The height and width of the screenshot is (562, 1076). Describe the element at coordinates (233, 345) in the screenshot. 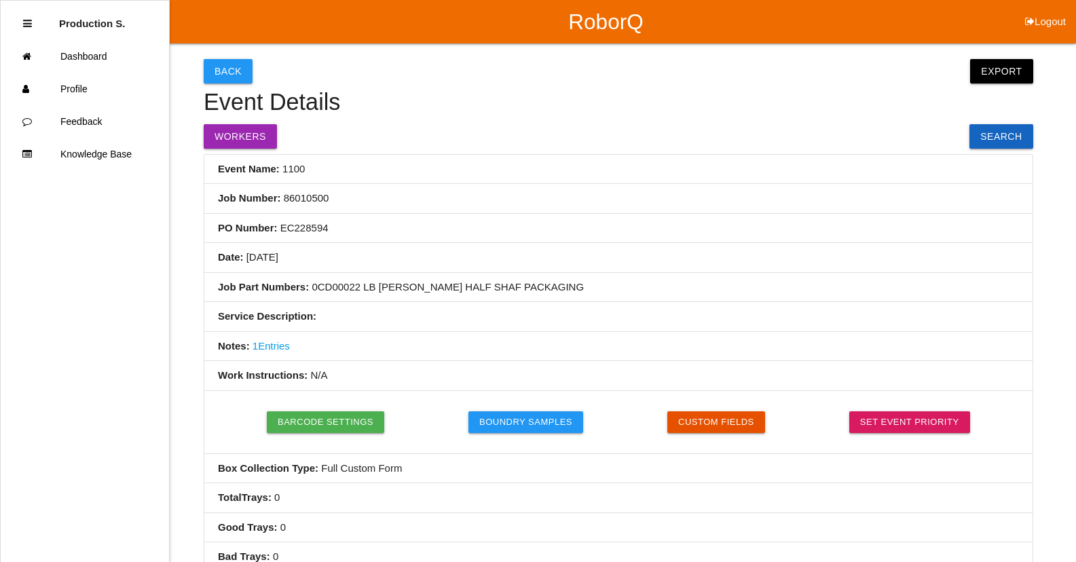

I see `b: Notes:` at that location.